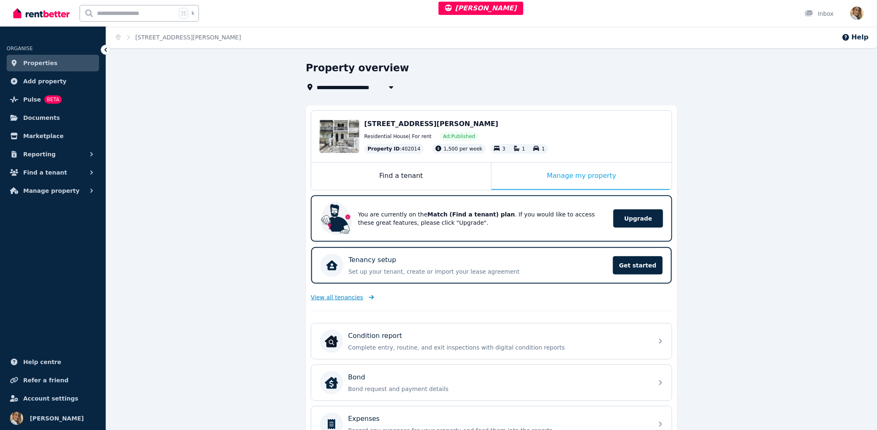 This screenshot has height=430, width=877. Describe the element at coordinates (459, 136) in the screenshot. I see `span: Ad: Published` at that location.